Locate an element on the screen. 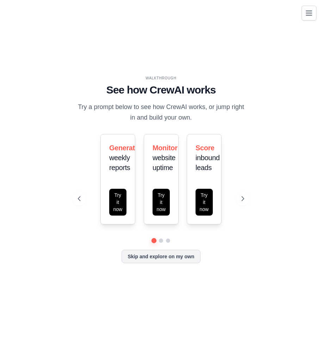 The image size is (322, 350). button: Toggle navigation is located at coordinates (309, 13).